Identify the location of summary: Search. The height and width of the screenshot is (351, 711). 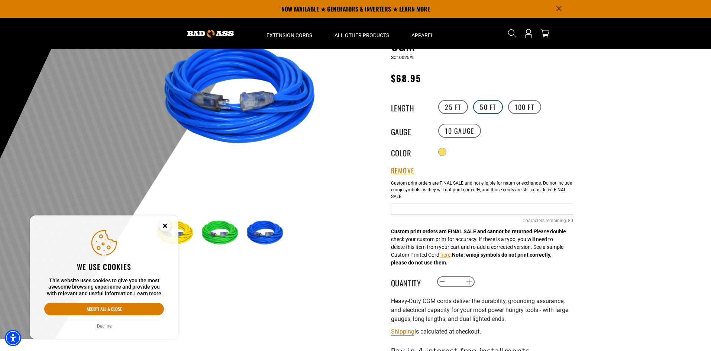
(512, 33).